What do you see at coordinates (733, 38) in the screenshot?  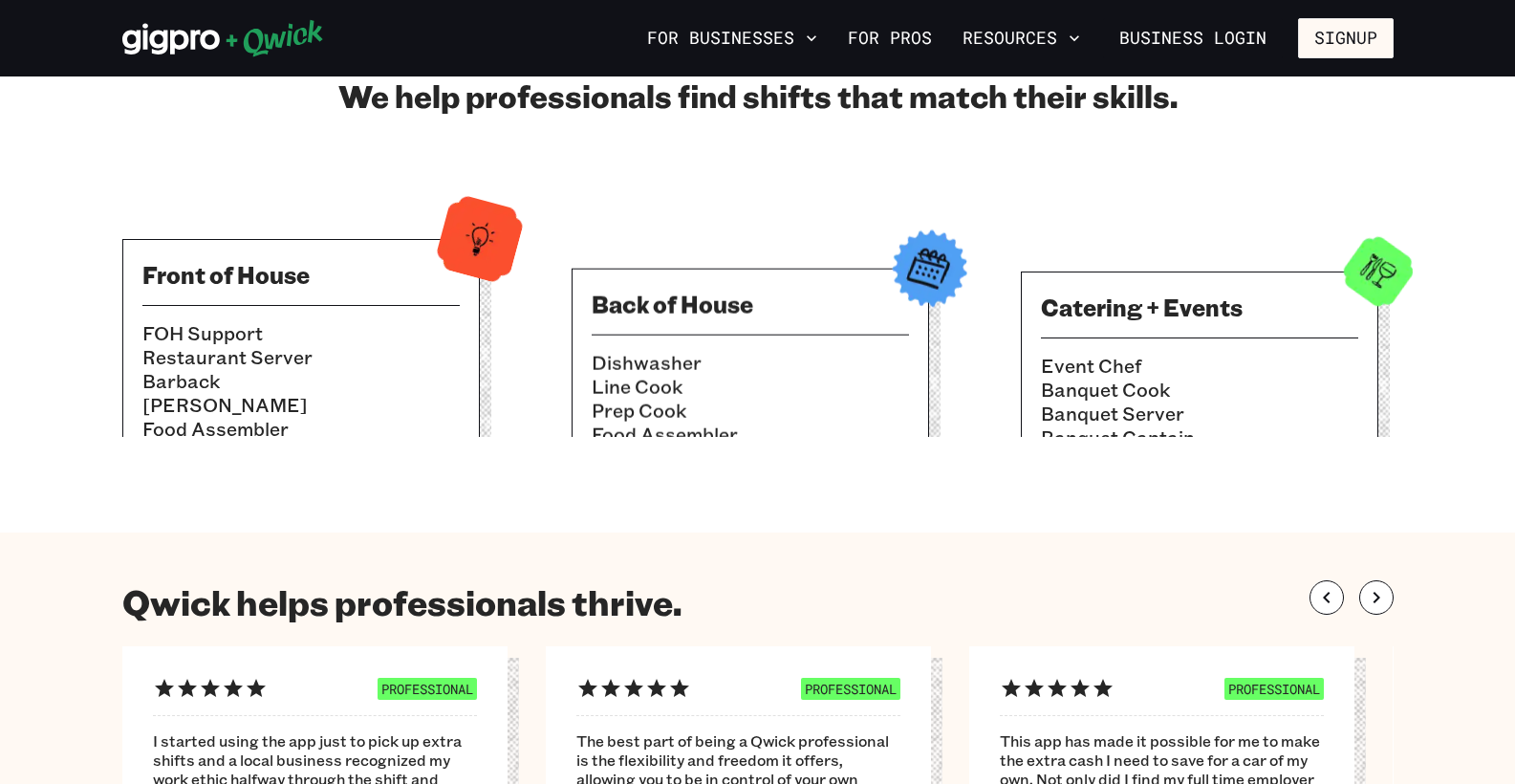 I see `button: For Businesses` at bounding box center [733, 38].